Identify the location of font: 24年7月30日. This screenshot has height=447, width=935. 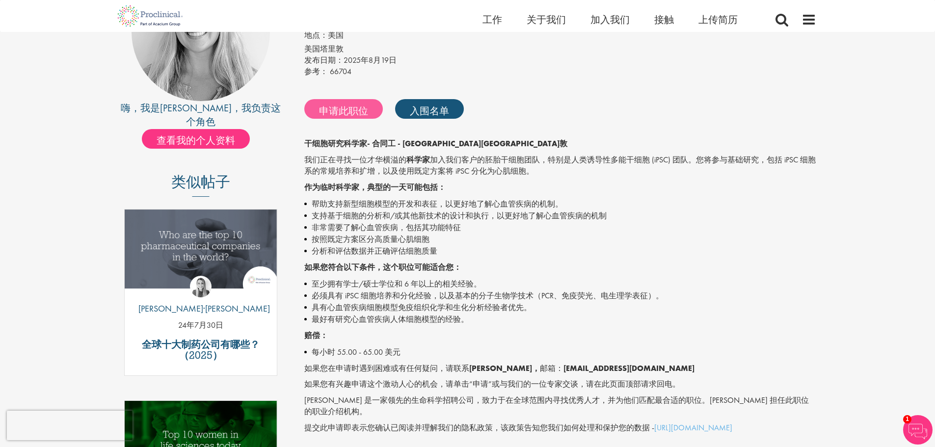
(201, 325).